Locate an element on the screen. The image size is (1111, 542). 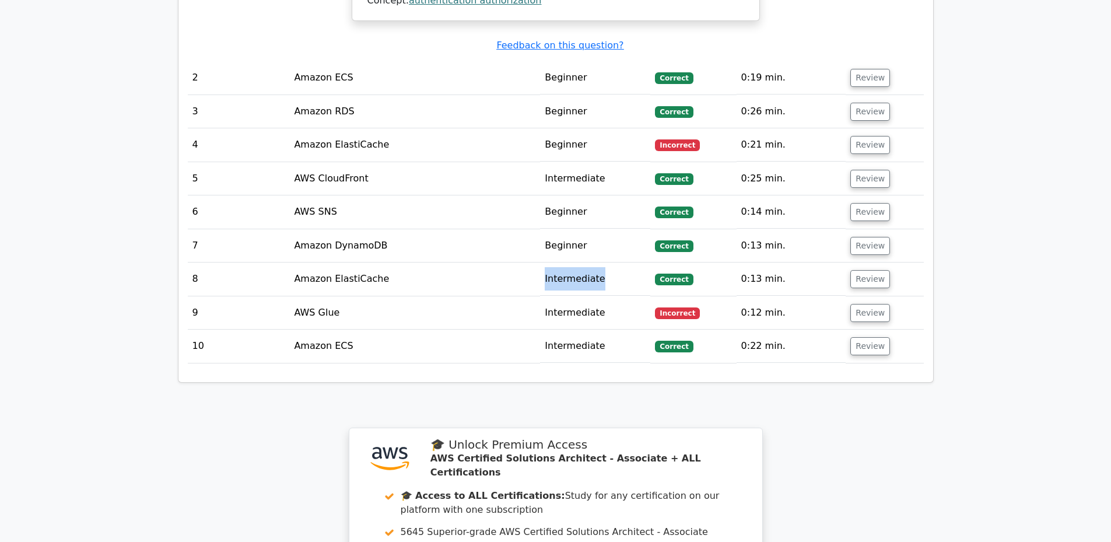
td: 6 is located at coordinates (239, 212).